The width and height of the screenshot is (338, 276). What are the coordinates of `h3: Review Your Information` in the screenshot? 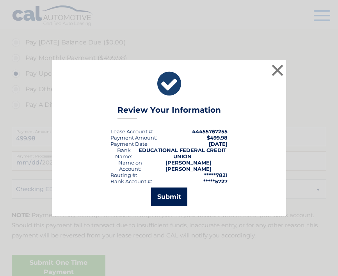 It's located at (169, 112).